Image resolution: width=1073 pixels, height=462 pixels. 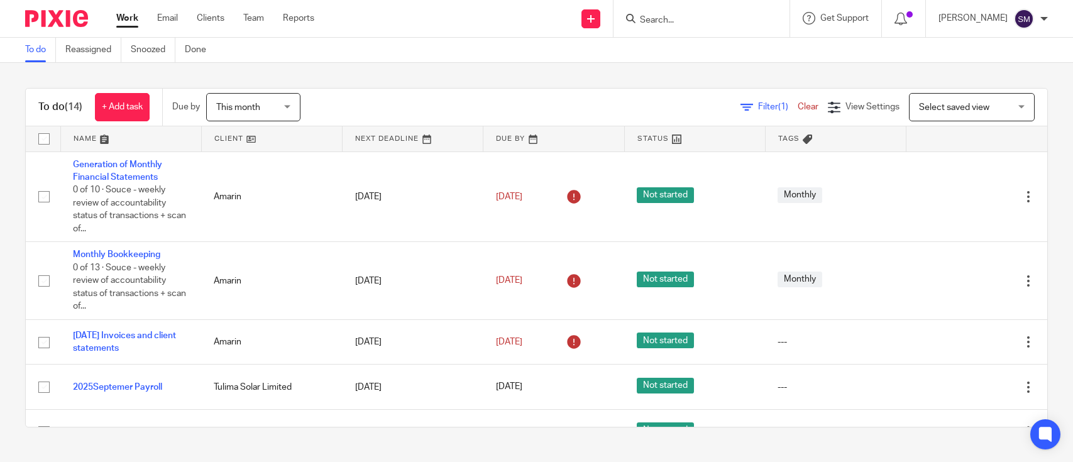 What do you see at coordinates (783, 107) in the screenshot?
I see `span: (1)` at bounding box center [783, 107].